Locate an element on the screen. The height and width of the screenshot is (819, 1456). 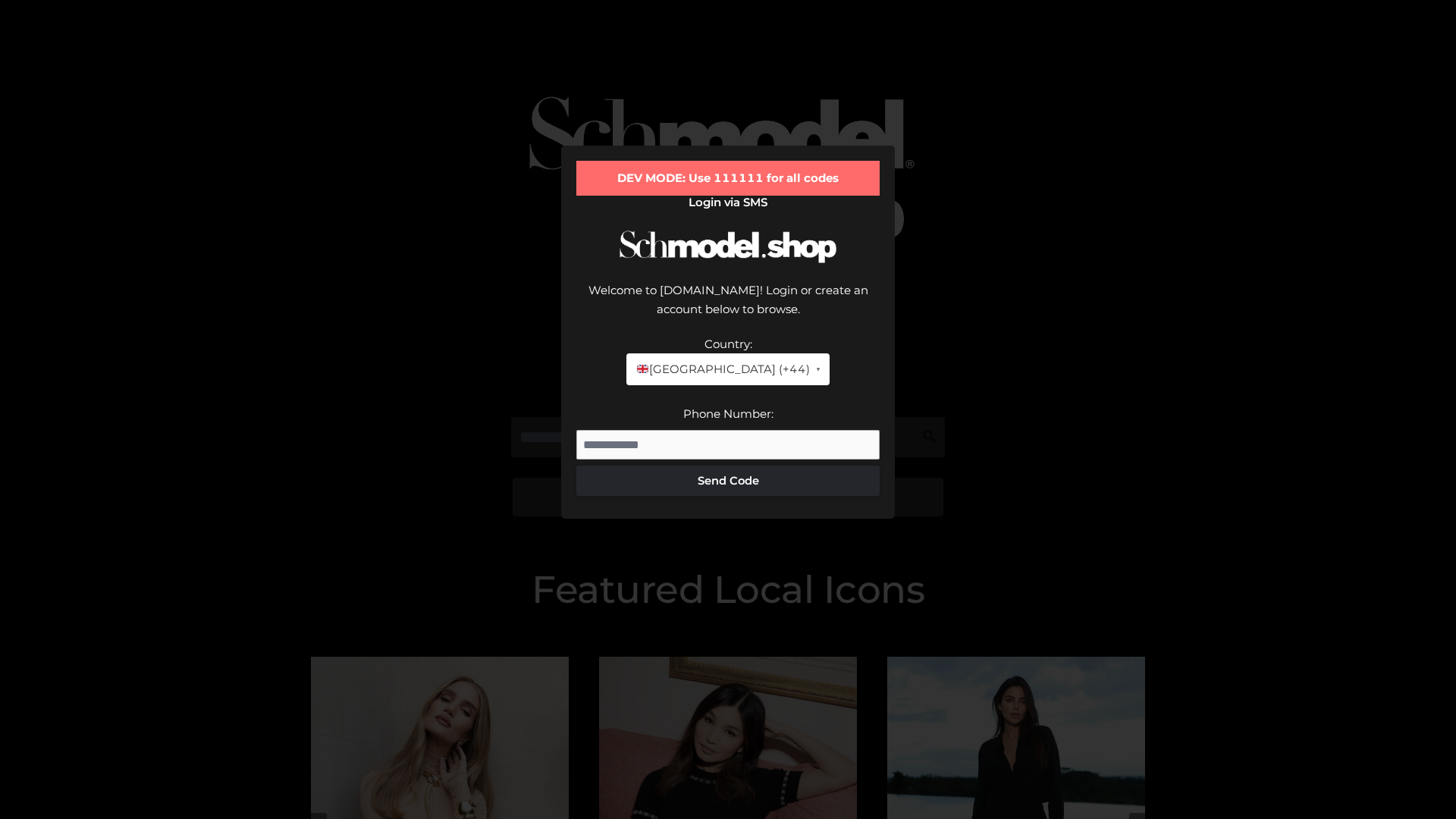
img: Schmodel Logo is located at coordinates (728, 246).